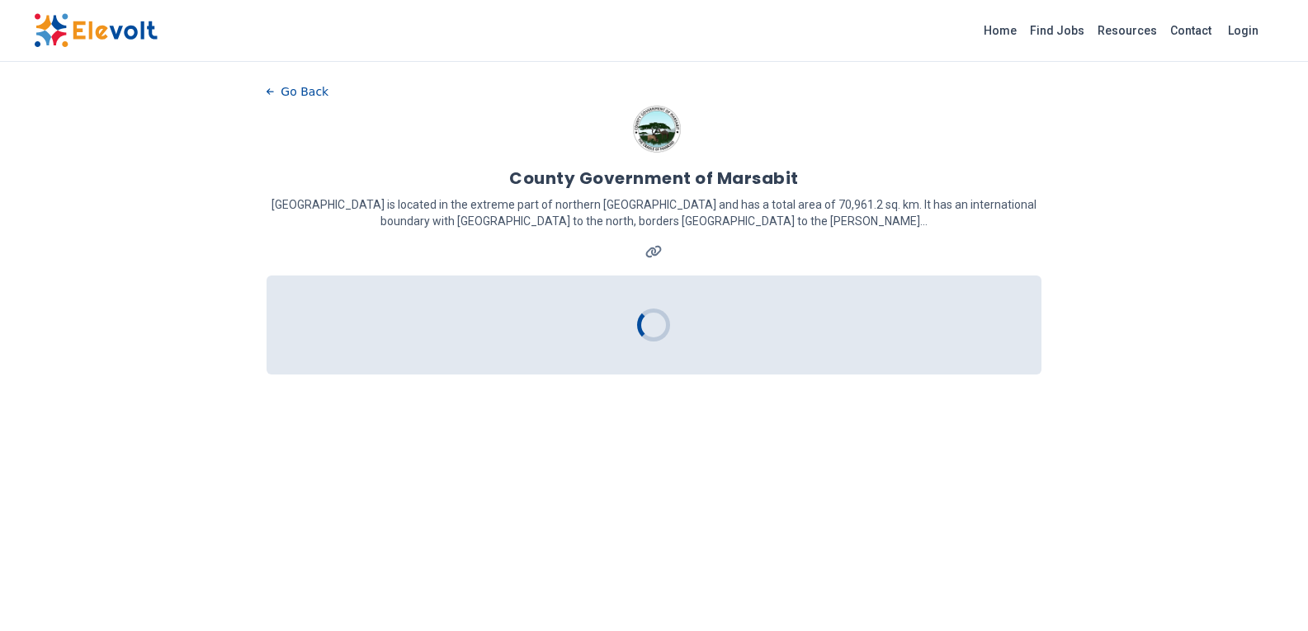 The width and height of the screenshot is (1308, 631). What do you see at coordinates (1000, 31) in the screenshot?
I see `a: Home` at bounding box center [1000, 31].